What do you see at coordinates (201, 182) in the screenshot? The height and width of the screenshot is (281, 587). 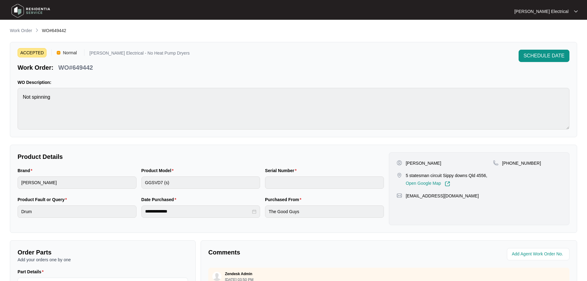 I see `input: Product Model` at bounding box center [201, 182].